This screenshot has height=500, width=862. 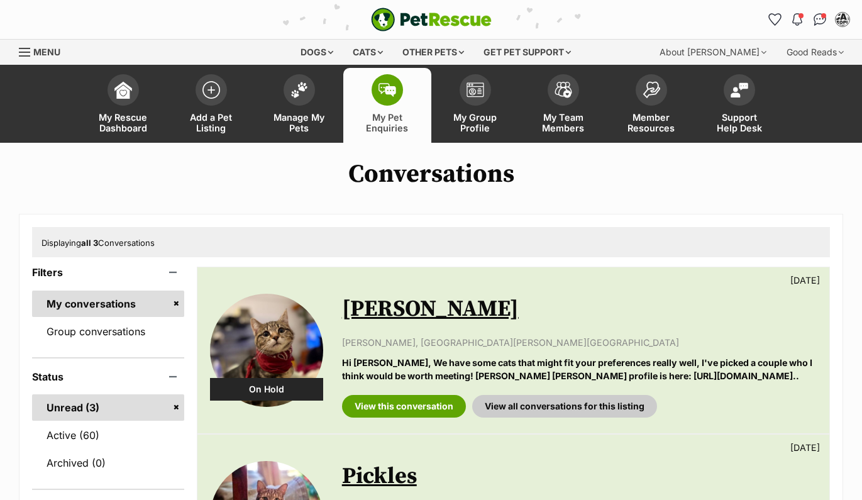 I want to click on img: group-profile-icon-3fa3cf56718a62981997c0bc7e787c4b2cf8bcc04b72c1350f741eb67cf2f40e.svg, so click(x=475, y=90).